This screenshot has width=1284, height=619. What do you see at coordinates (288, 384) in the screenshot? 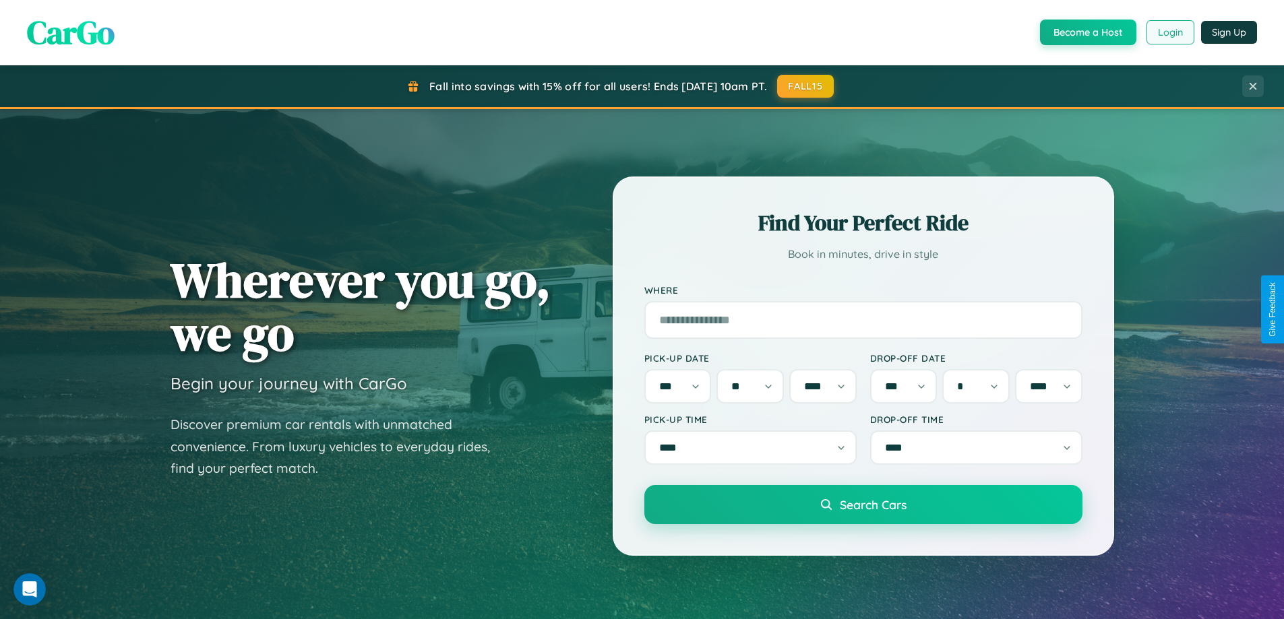
I see `h3: Begin your journey with CarGo` at bounding box center [288, 384].